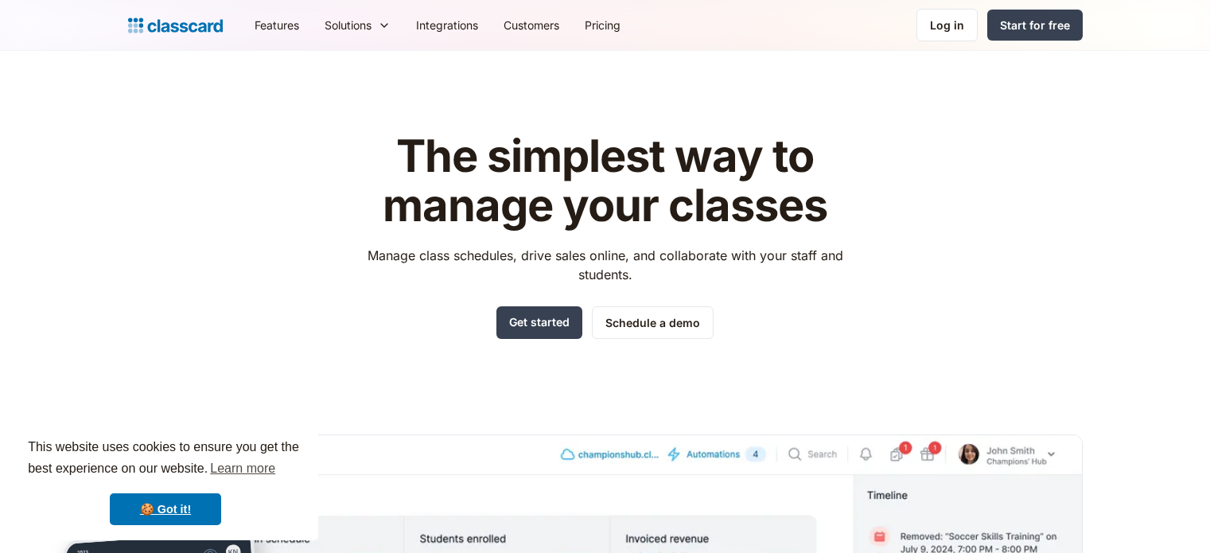  What do you see at coordinates (447, 25) in the screenshot?
I see `a: Integrations` at bounding box center [447, 25].